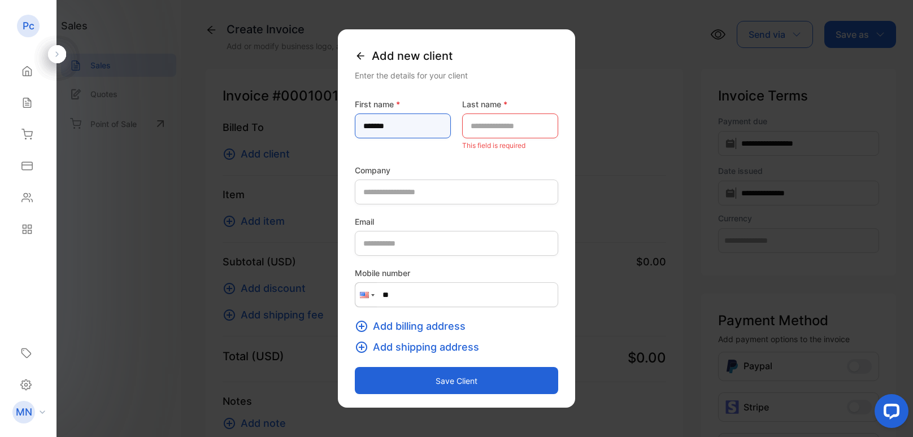 The height and width of the screenshot is (437, 913). I want to click on label: First name, so click(403, 104).